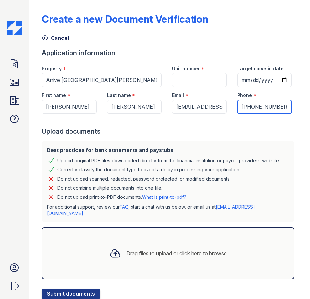  Describe the element at coordinates (52, 69) in the screenshot. I see `label: Property` at that location.